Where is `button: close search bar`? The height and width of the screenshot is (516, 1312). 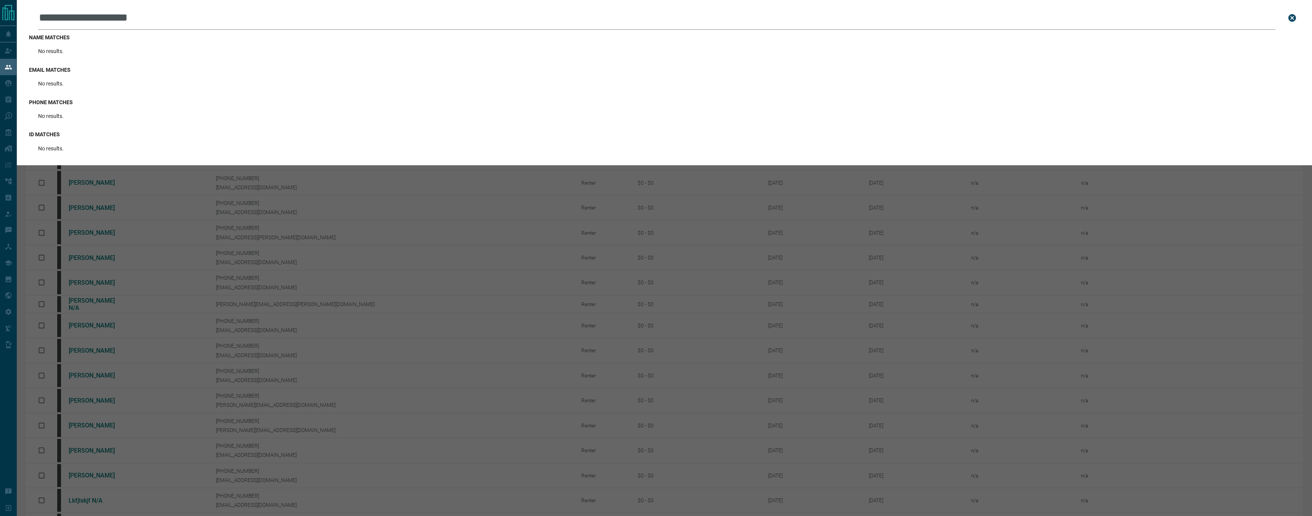
button: close search bar is located at coordinates (1293, 18).